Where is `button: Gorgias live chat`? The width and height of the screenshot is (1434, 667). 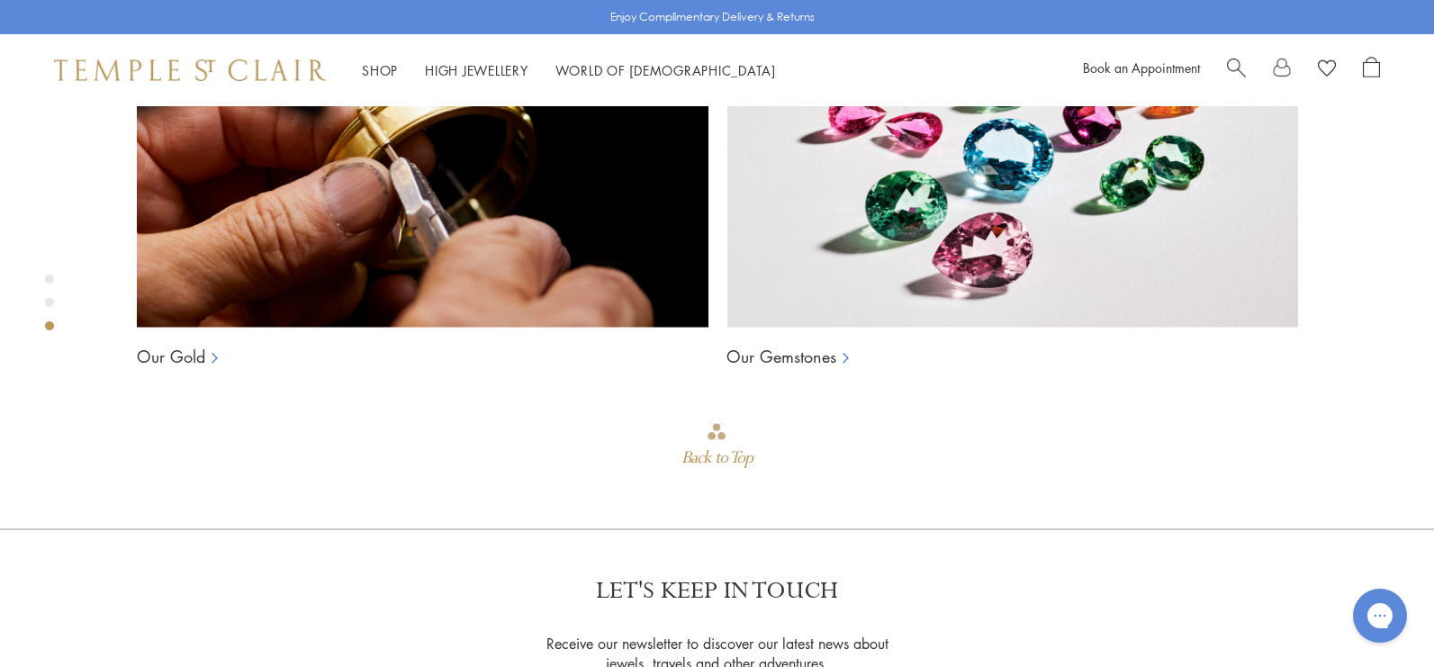
button: Gorgias live chat is located at coordinates (36, 33).